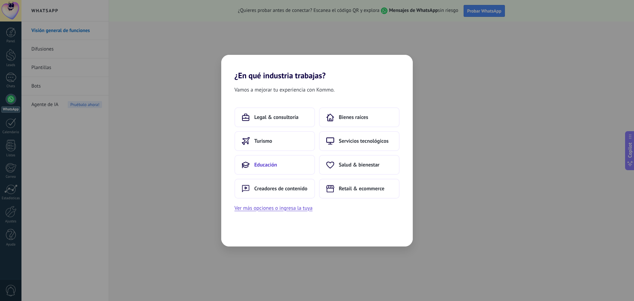  What do you see at coordinates (275, 141) in the screenshot?
I see `button: Turismo` at bounding box center [275, 141].